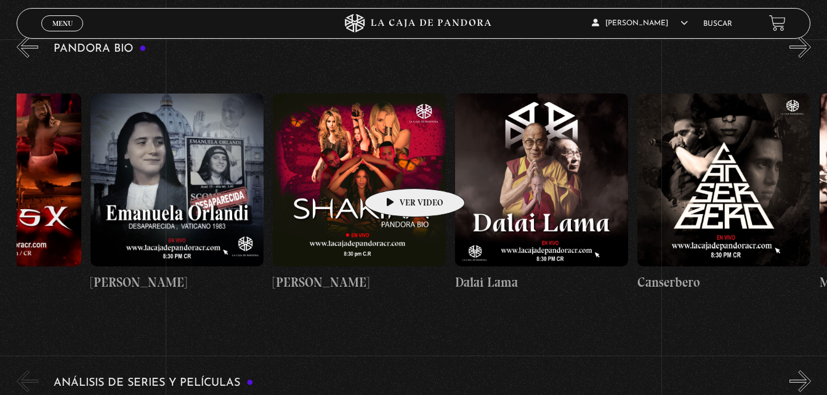 The image size is (827, 395). What do you see at coordinates (100, 49) in the screenshot?
I see `h3: Pandora Bio` at bounding box center [100, 49].